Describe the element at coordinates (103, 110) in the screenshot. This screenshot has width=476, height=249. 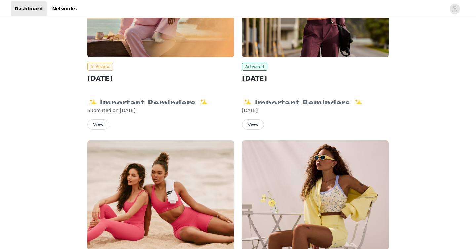
I see `span: Submitted on` at that location.